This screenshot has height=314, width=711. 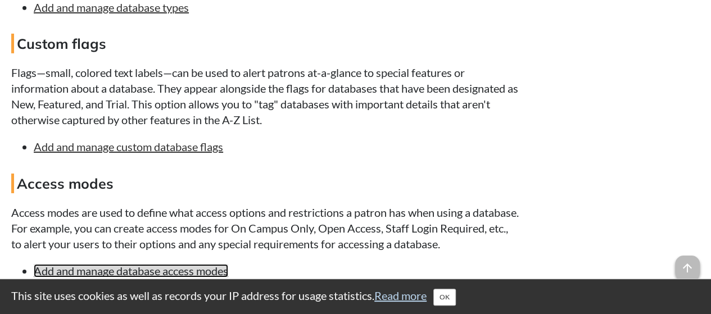 What do you see at coordinates (688, 268) in the screenshot?
I see `span: arrow_upward` at bounding box center [688, 268].